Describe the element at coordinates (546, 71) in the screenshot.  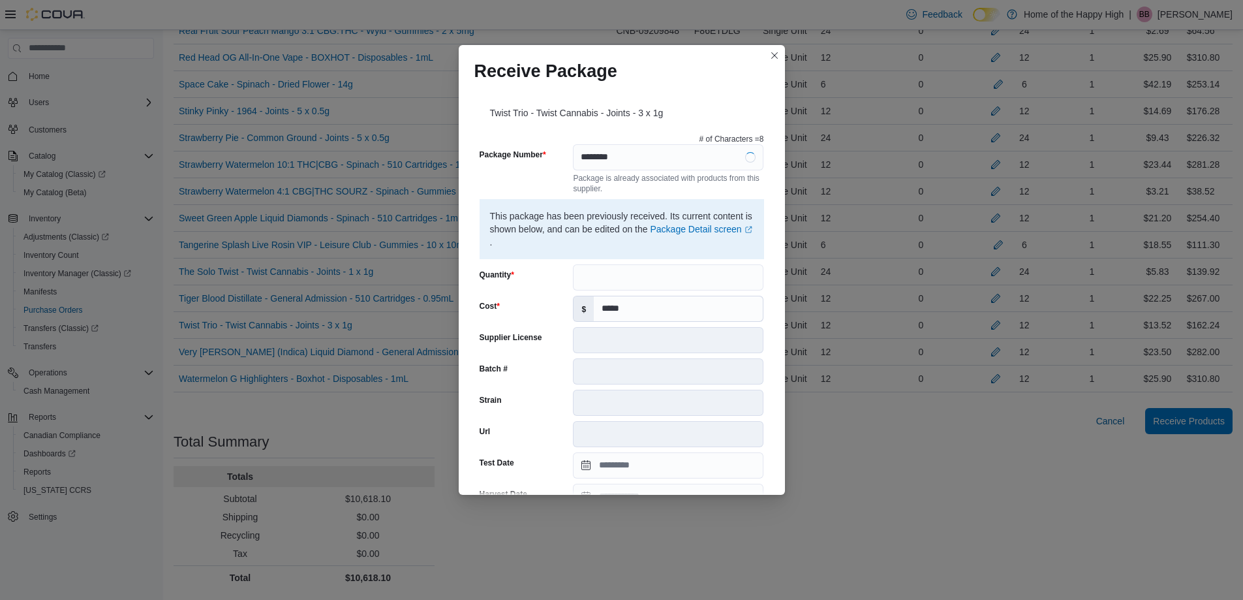
I see `h1: Receive Package` at that location.